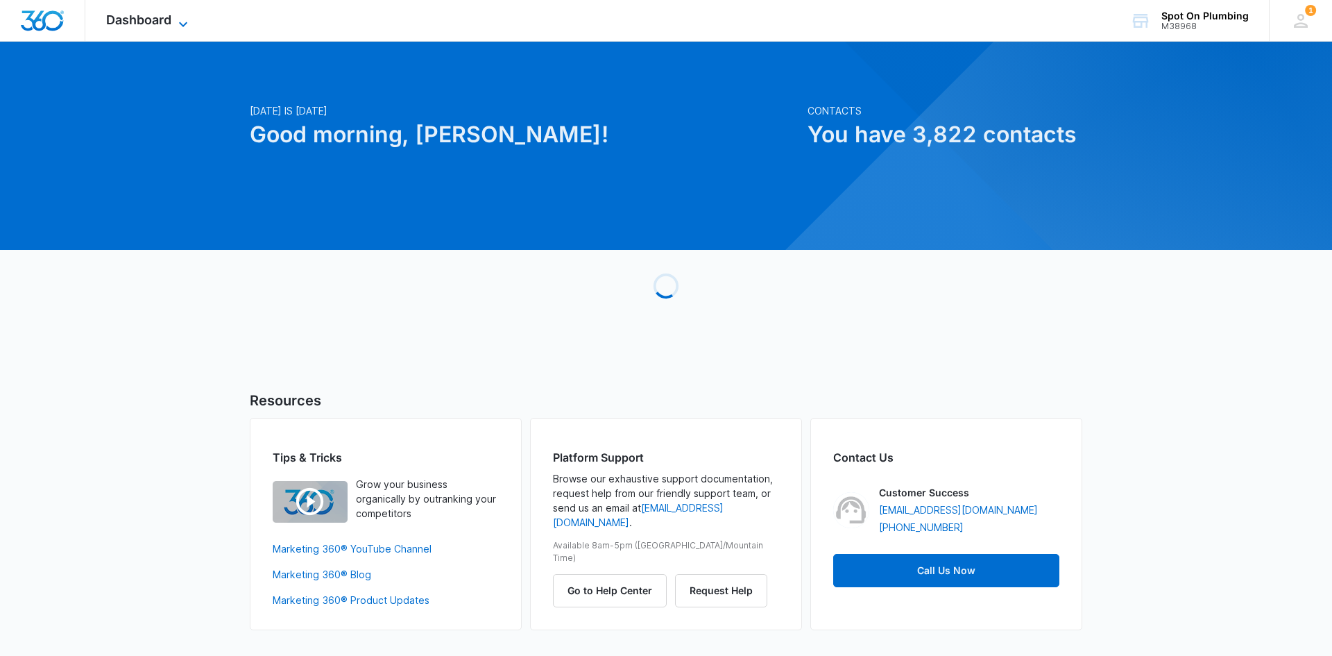  What do you see at coordinates (666, 500) in the screenshot?
I see `p: Browse our exhaustive support documentation, request help from our friendly support team, or send...` at bounding box center [666, 500].